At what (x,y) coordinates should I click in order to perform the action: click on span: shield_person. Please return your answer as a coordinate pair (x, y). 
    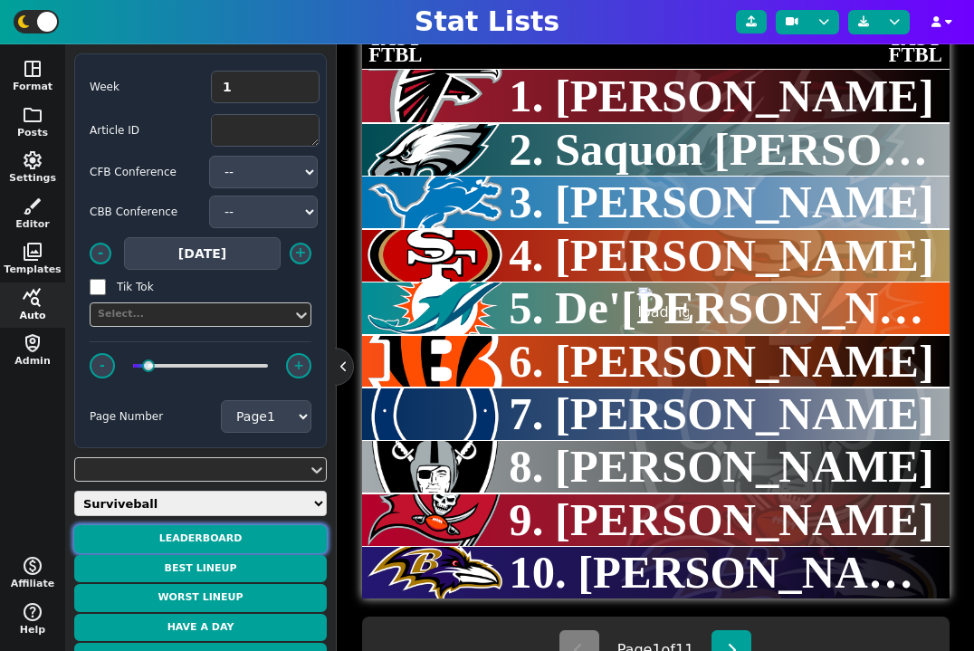
    Looking at the image, I should click on (33, 343).